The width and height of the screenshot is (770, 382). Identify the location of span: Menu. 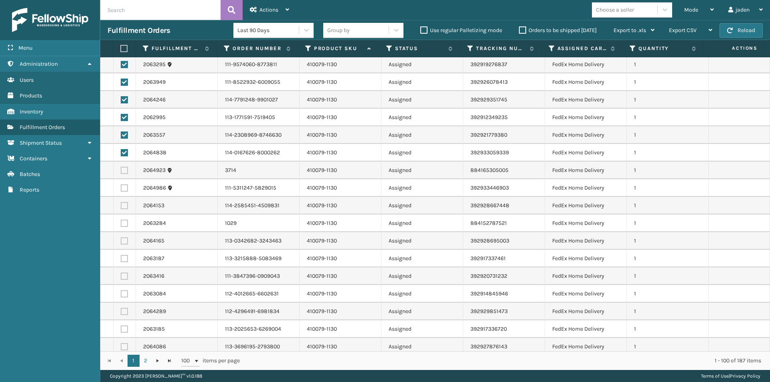
(25, 48).